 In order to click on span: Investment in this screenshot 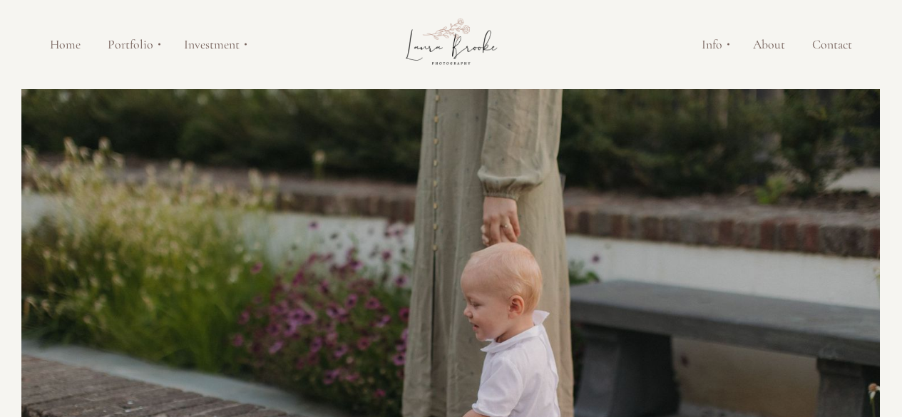, I will do `click(212, 45)`.